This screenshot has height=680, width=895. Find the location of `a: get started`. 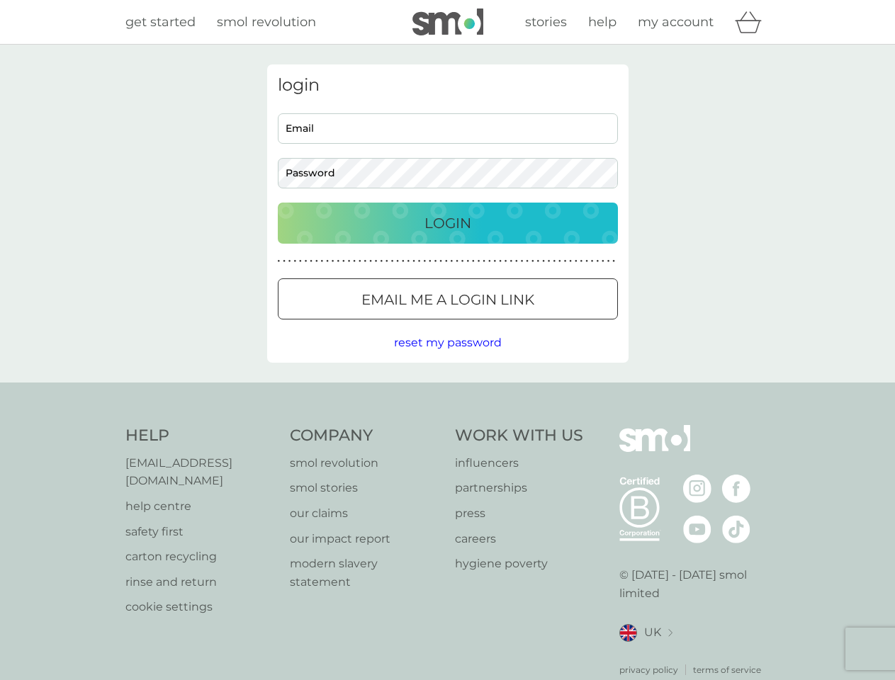

a: get started is located at coordinates (160, 22).